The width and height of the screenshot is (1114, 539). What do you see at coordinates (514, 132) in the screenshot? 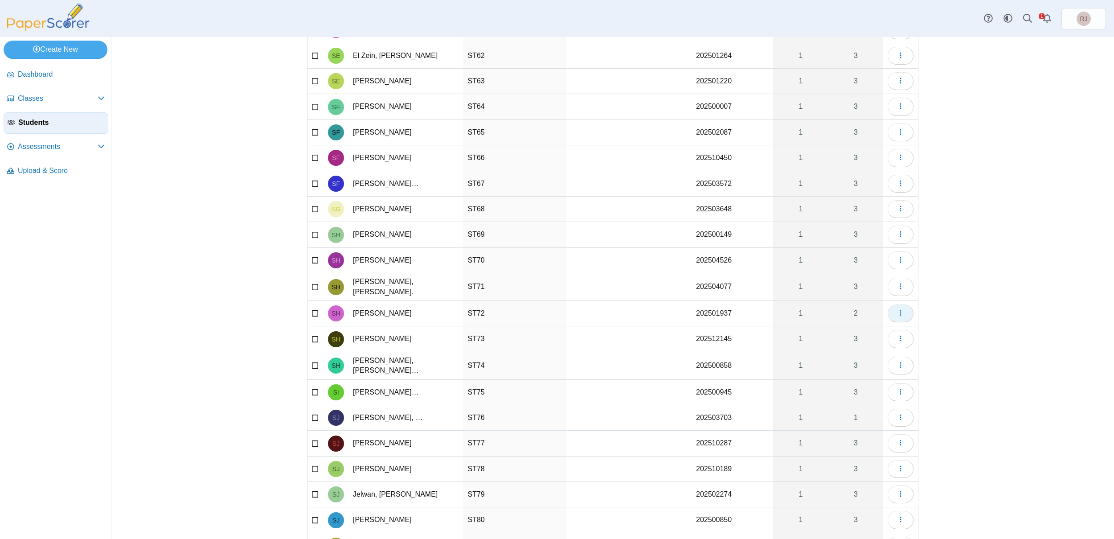
I see `td: ST65` at bounding box center [514, 132].